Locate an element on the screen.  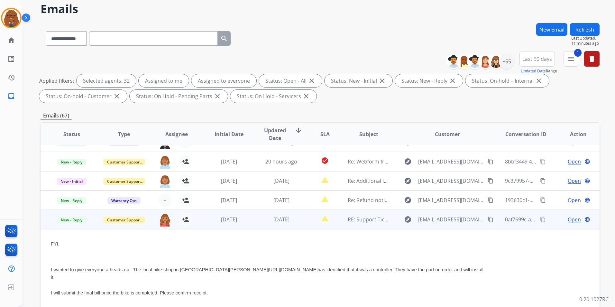
span: 0af7699c-ab65-4574-9cf0-157a6fe8c1dd is located at coordinates (552, 219).